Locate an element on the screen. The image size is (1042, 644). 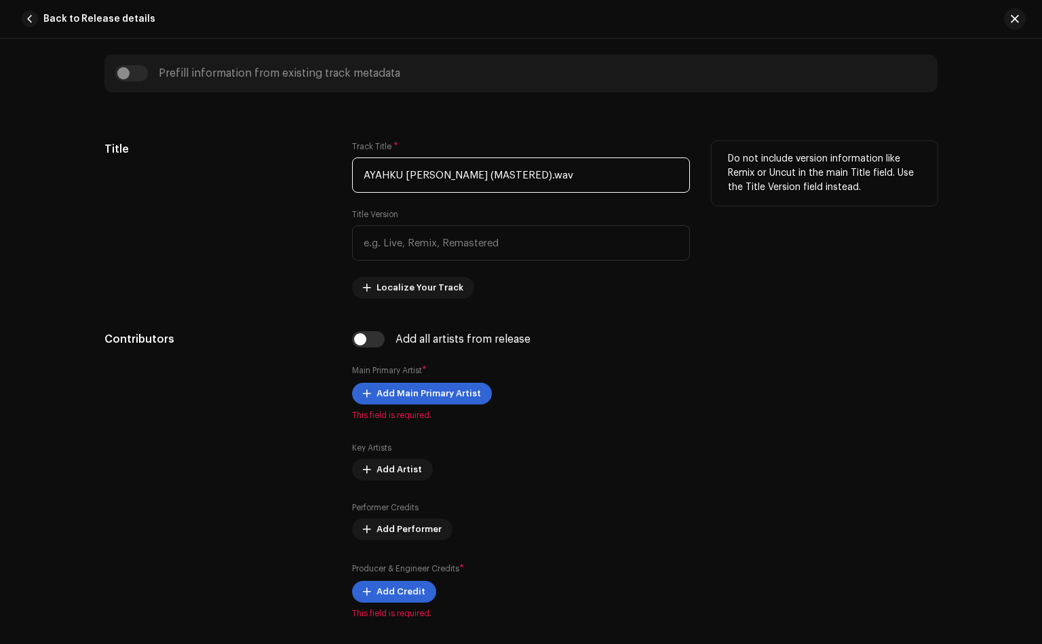
input: e.g. Live, Remix, Remastered is located at coordinates (521, 243).